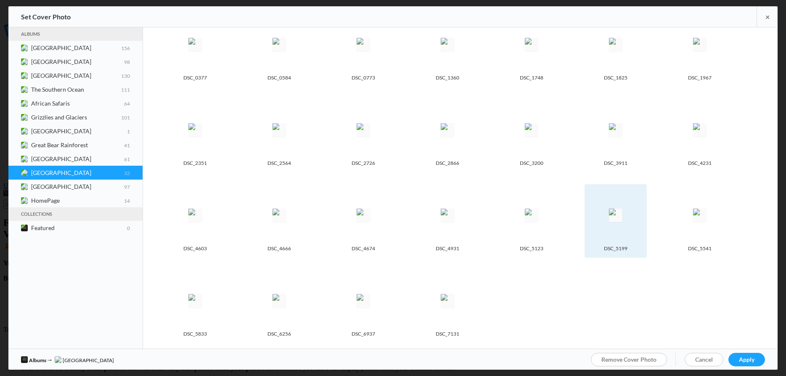 The height and width of the screenshot is (376, 786). What do you see at coordinates (46, 17) in the screenshot?
I see `div: Set Cover Photo` at bounding box center [46, 17].